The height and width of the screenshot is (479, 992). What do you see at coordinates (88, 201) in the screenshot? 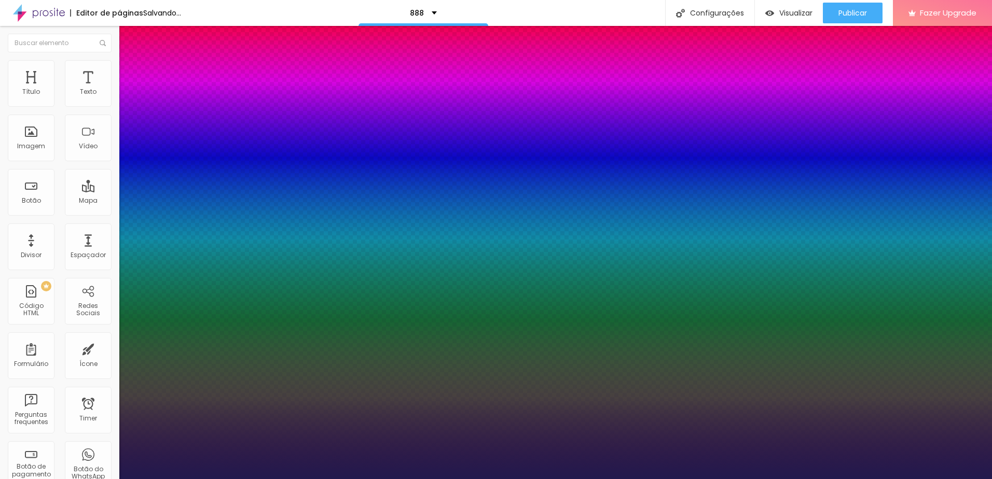
I see `div: Mapa` at bounding box center [88, 201].